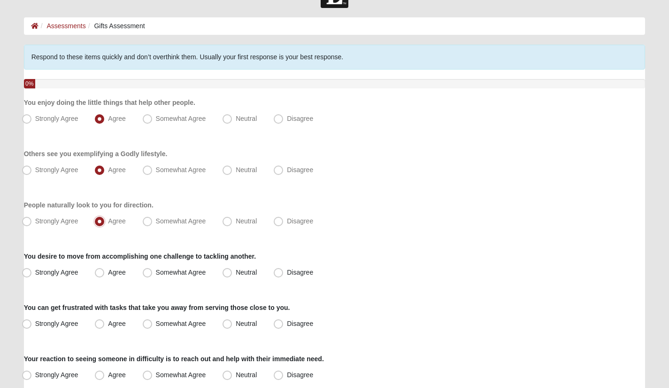 This screenshot has width=669, height=388. I want to click on label: Others see you exemplifying a Godly lifestyle., so click(96, 154).